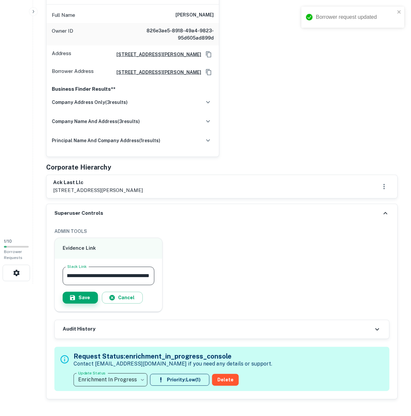  What do you see at coordinates (133, 89) in the screenshot?
I see `p: Business Finder Results**` at bounding box center [133, 89].